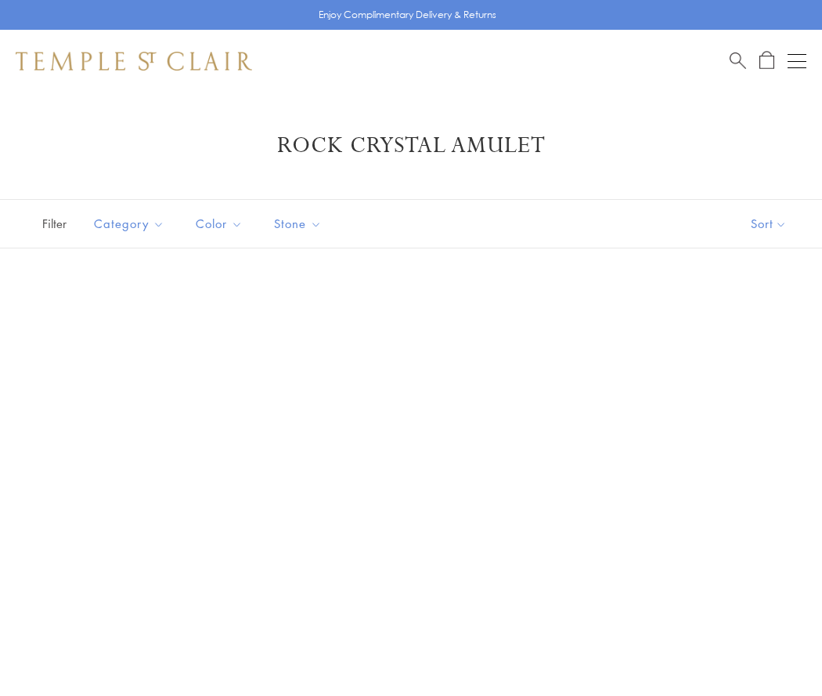 The image size is (822, 696). Describe the element at coordinates (738, 60) in the screenshot. I see `a: Search` at that location.